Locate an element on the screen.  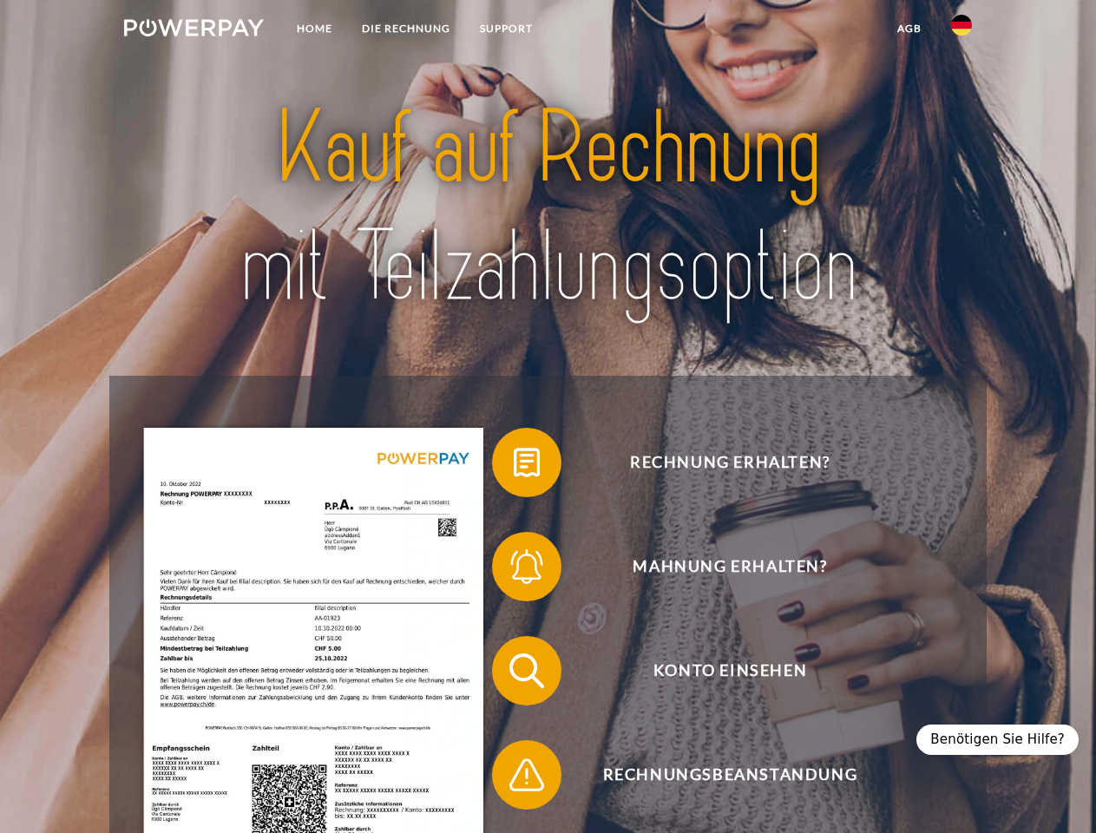
button: Rechnungsbeanstandung is located at coordinates (718, 775).